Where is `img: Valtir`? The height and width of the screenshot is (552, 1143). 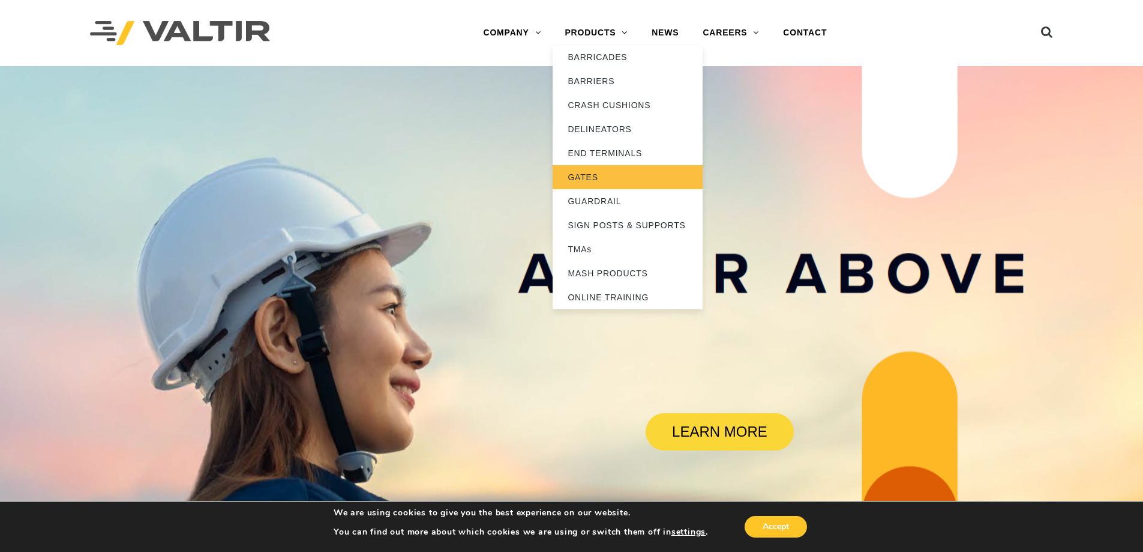
img: Valtir is located at coordinates (180, 33).